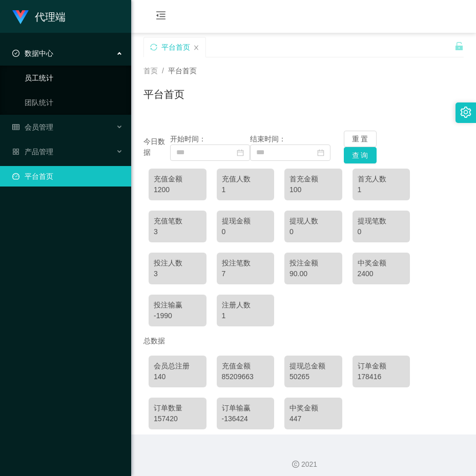  Describe the element at coordinates (183, 71) in the screenshot. I see `span: 平台首页` at that location.